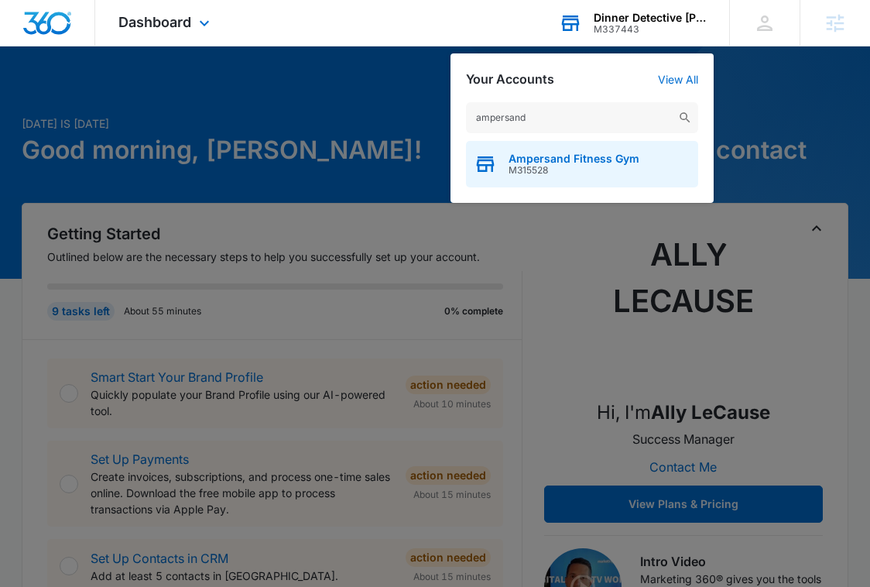 The width and height of the screenshot is (870, 587). I want to click on input: Search Accounts, so click(582, 118).